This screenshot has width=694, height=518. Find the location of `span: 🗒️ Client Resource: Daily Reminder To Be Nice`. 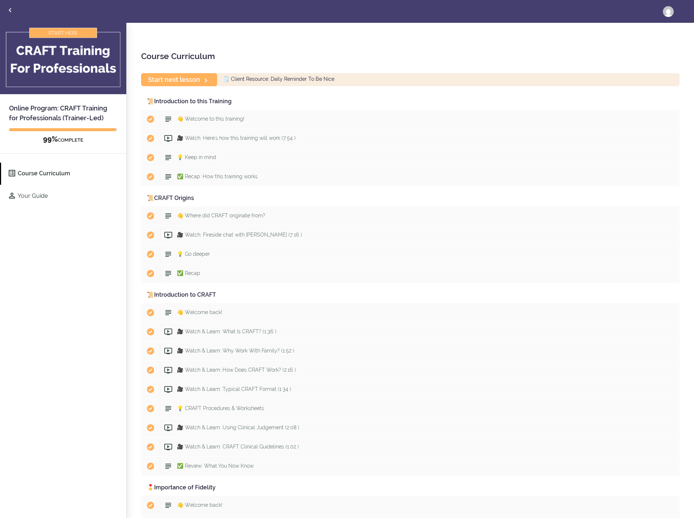

span: 🗒️ Client Resource: Daily Reminder To Be Nice is located at coordinates (279, 79).